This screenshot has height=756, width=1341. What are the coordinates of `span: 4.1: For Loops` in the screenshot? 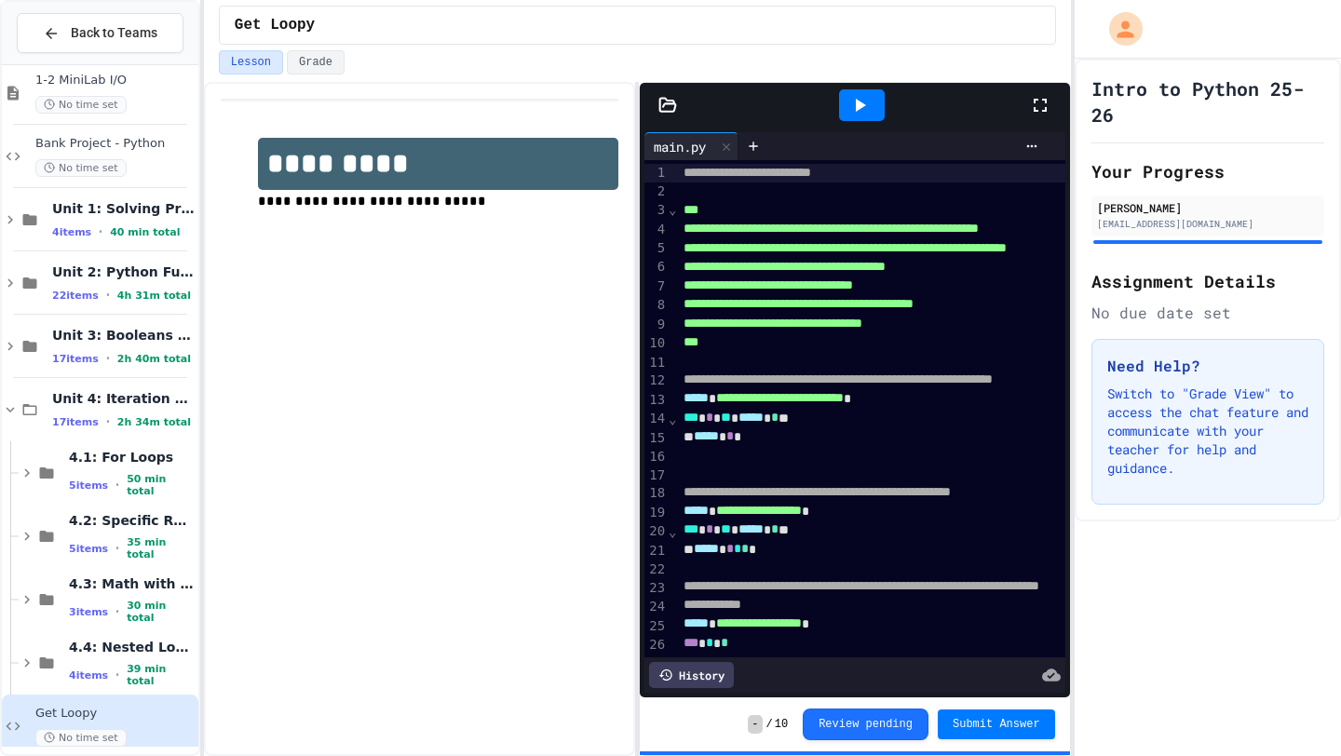 It's located at (131, 457).